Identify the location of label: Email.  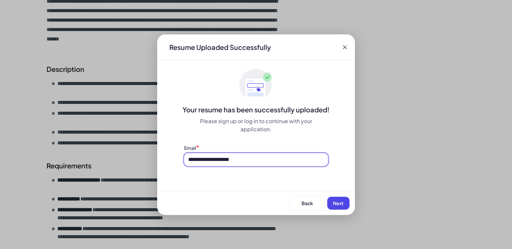
(190, 148).